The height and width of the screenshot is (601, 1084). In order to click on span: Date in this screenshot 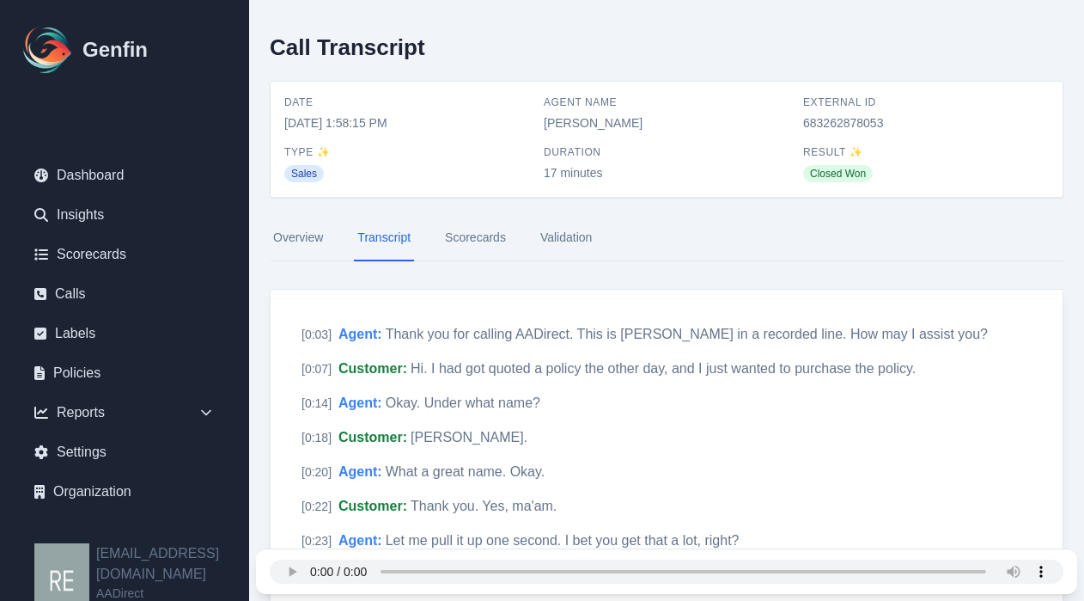, I will do `click(407, 102)`.